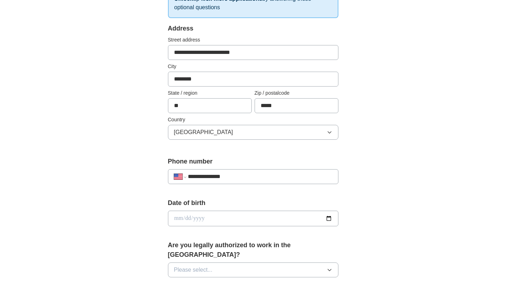  Describe the element at coordinates (193, 270) in the screenshot. I see `span: Please select...` at that location.